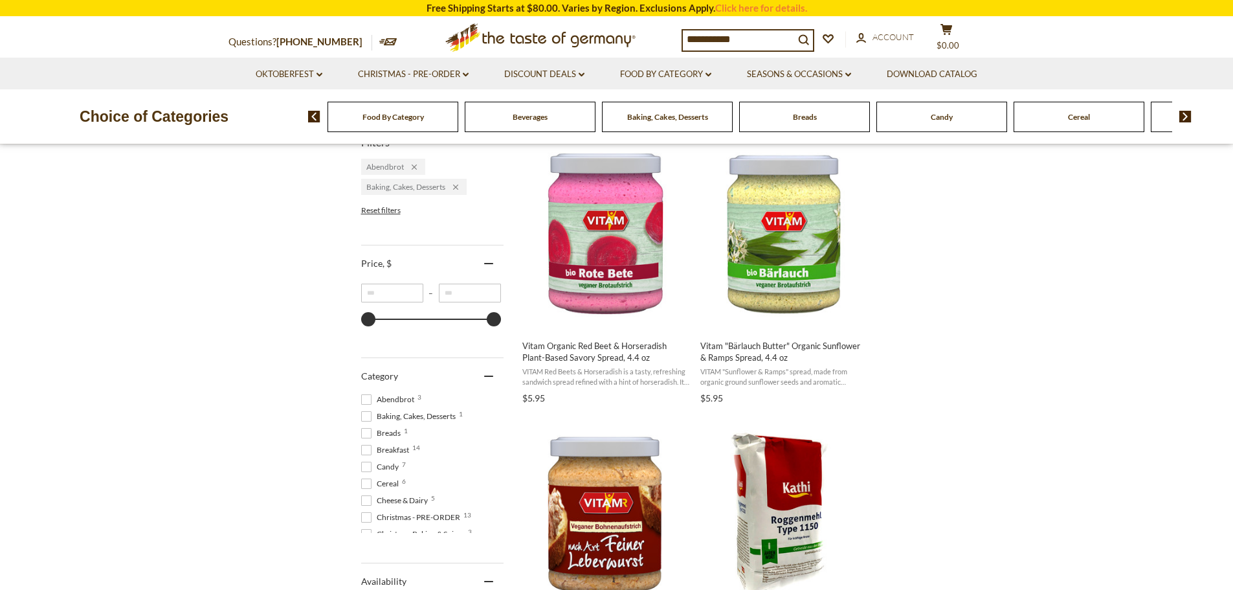 The width and height of the screenshot is (1233, 590). What do you see at coordinates (799, 74) in the screenshot?
I see `a: Seasons & Occasions` at bounding box center [799, 74].